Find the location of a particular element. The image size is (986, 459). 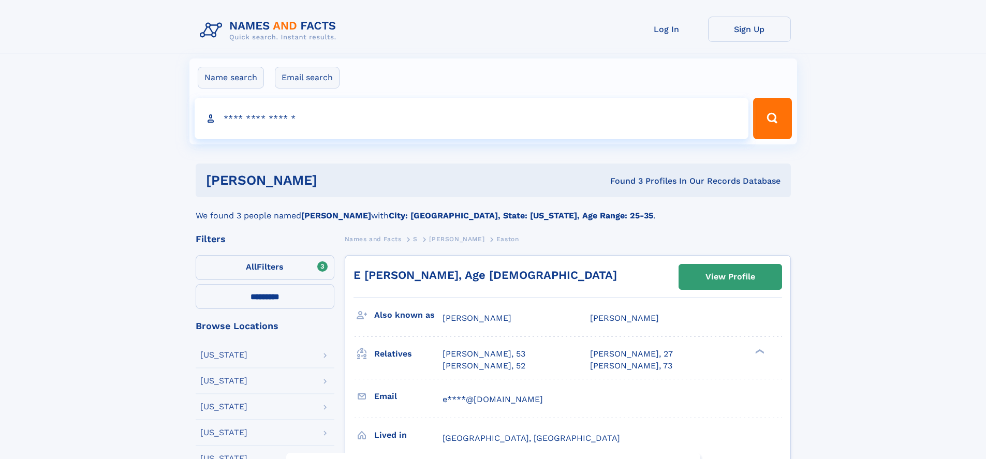

h3: Relatives is located at coordinates (409, 354).